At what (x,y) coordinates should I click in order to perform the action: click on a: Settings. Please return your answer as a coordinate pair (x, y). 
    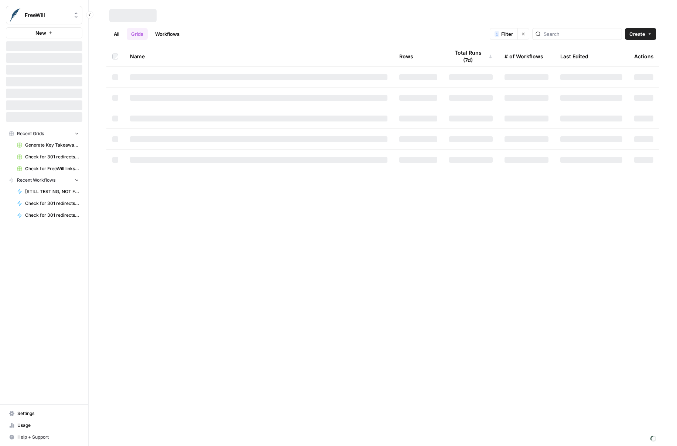
    Looking at the image, I should click on (44, 414).